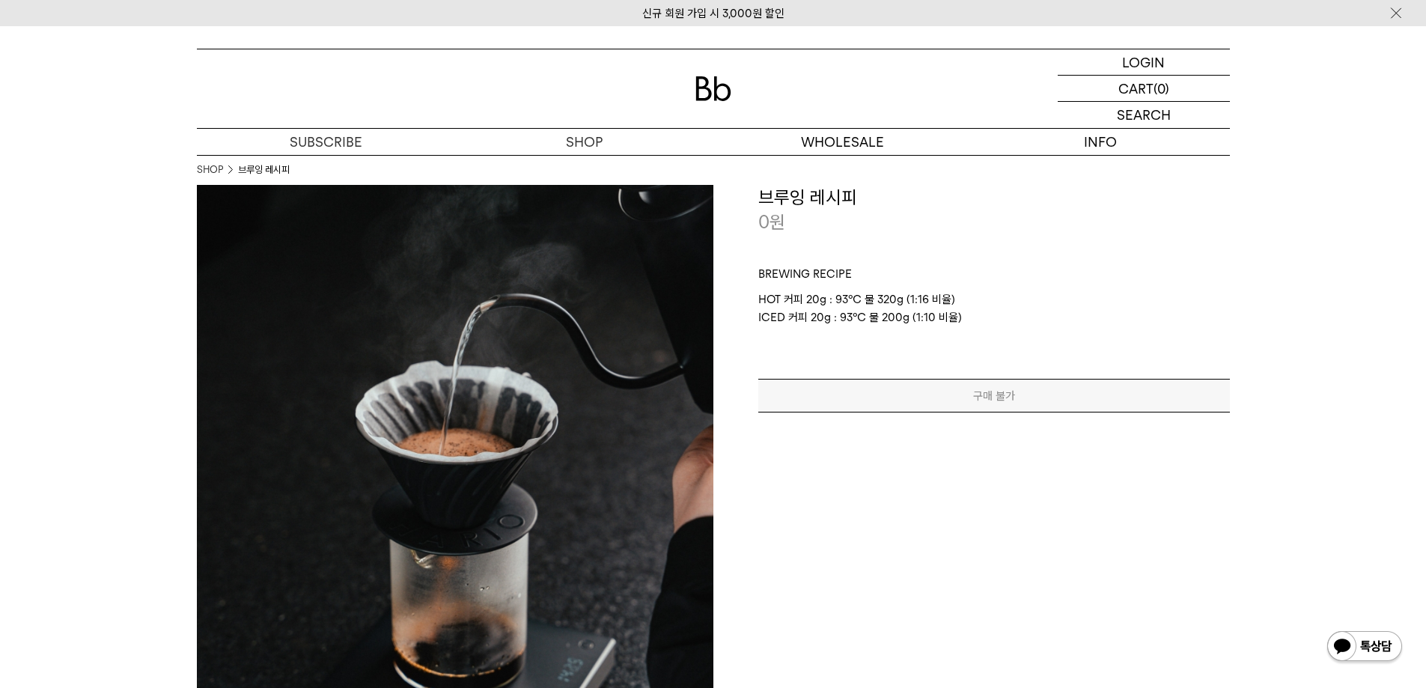 The width and height of the screenshot is (1426, 688). Describe the element at coordinates (842, 141) in the screenshot. I see `p: WHOLESALE` at that location.